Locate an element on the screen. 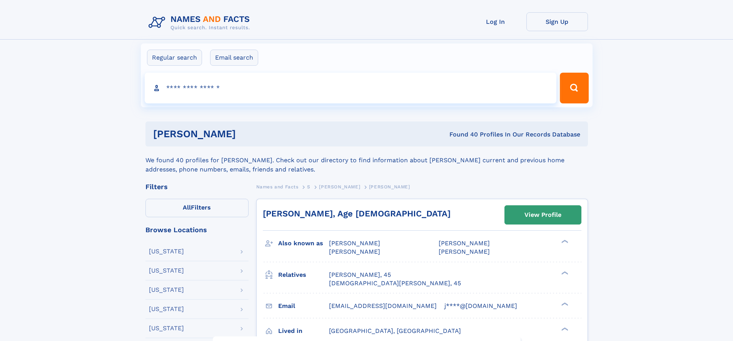 The height and width of the screenshot is (341, 733). div: View Profile is located at coordinates (543, 215).